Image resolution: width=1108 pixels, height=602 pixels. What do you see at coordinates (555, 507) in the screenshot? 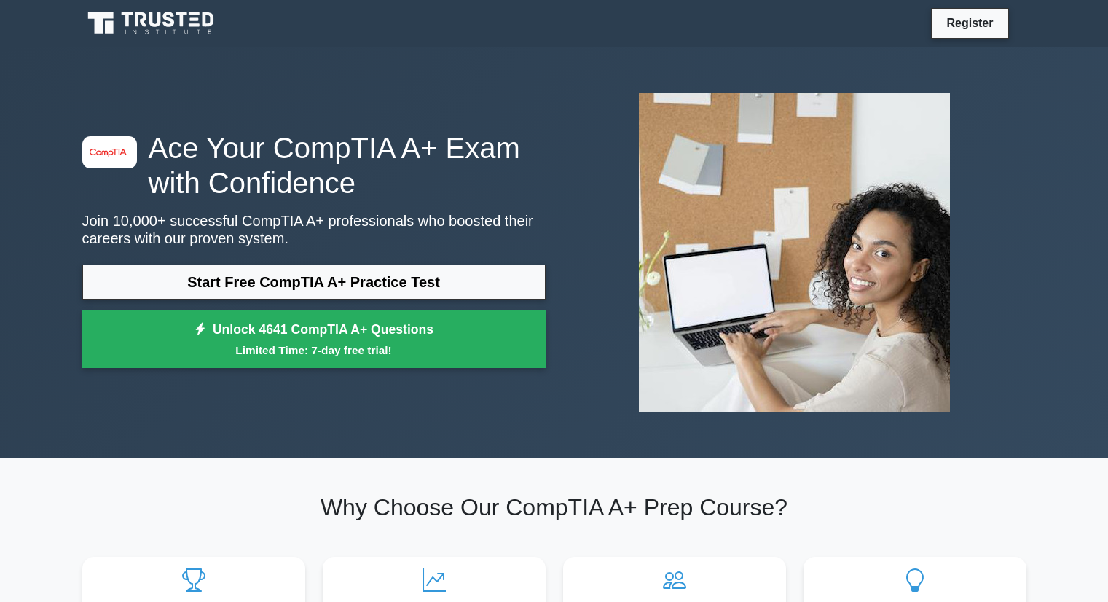
I see `h2: Why Choose Our CompTIA A+ Prep Course?` at bounding box center [555, 507].